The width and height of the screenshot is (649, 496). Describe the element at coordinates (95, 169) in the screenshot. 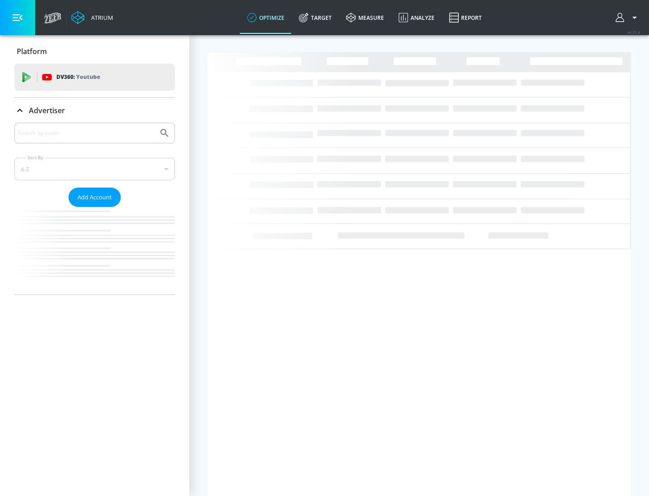

I see `div: A-Z` at that location.